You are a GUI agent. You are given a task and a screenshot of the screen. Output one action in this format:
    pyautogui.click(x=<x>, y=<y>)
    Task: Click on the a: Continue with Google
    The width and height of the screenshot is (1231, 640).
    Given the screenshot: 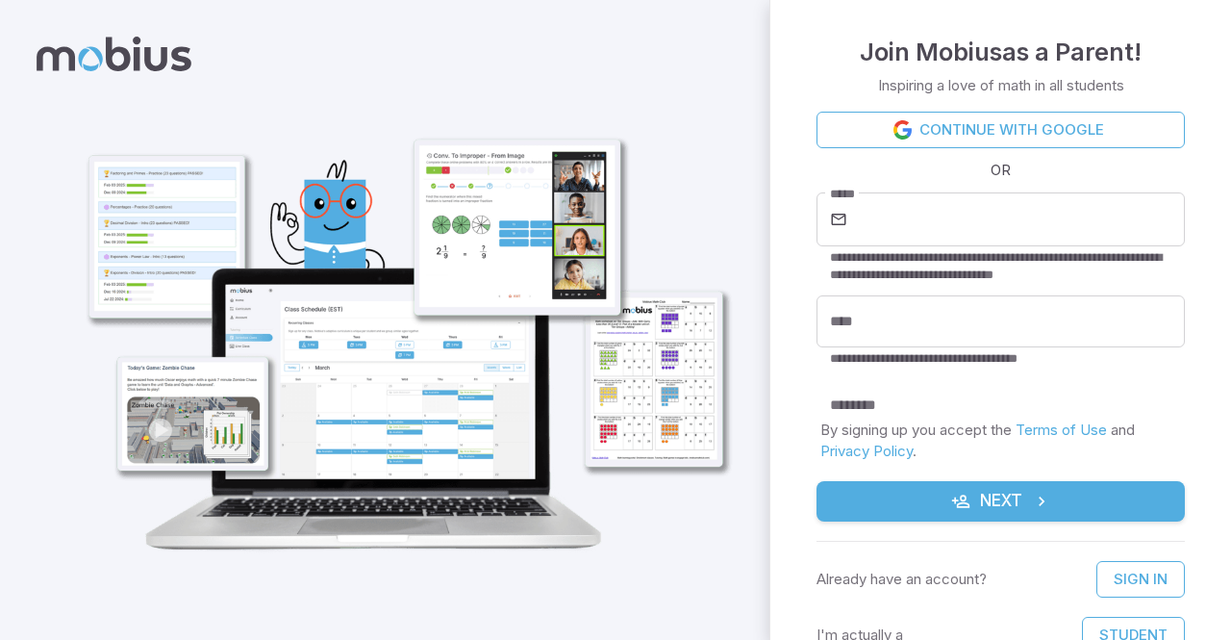 What is the action you would take?
    pyautogui.click(x=1000, y=130)
    